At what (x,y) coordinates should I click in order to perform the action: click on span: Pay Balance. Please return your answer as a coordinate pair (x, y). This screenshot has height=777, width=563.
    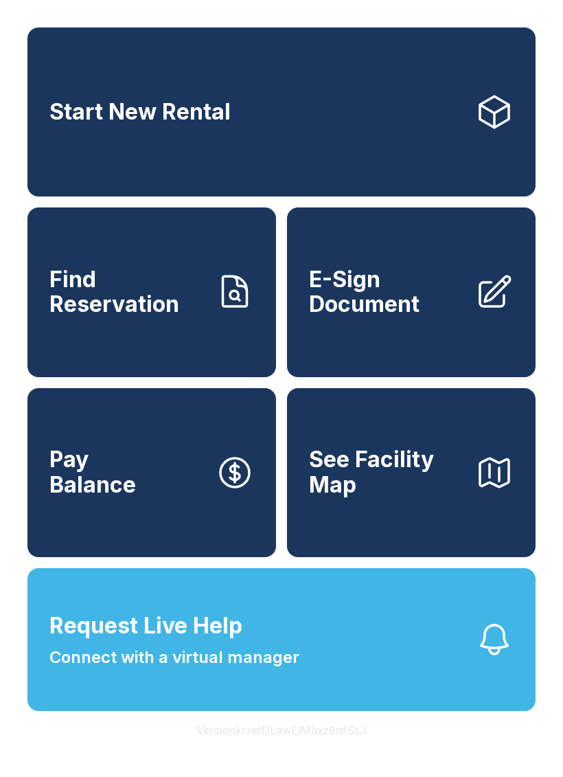
    Looking at the image, I should click on (93, 472).